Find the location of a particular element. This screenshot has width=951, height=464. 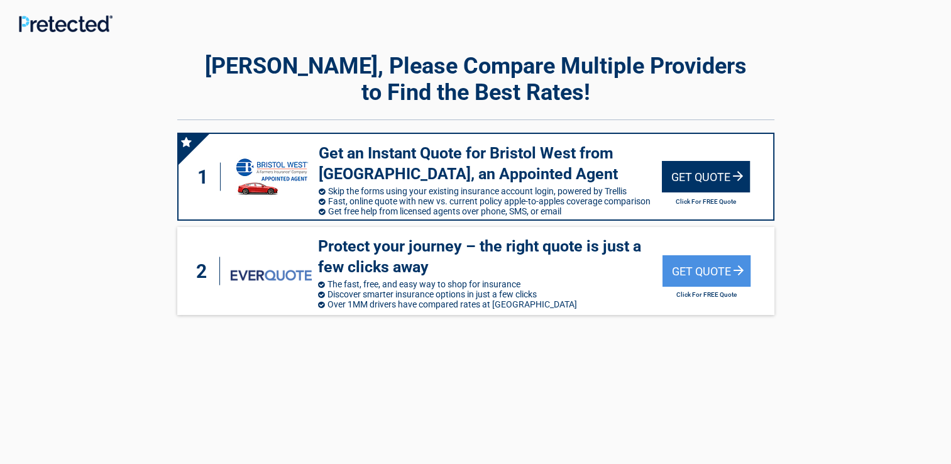

div: 2 is located at coordinates (205, 271).